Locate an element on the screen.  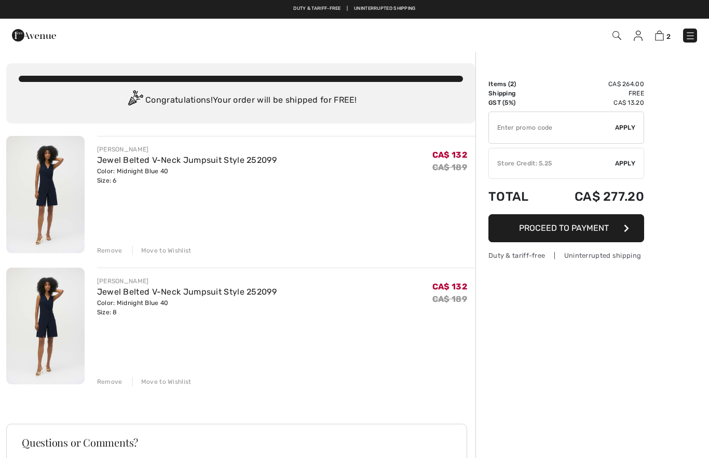
td: Shipping is located at coordinates (517, 93).